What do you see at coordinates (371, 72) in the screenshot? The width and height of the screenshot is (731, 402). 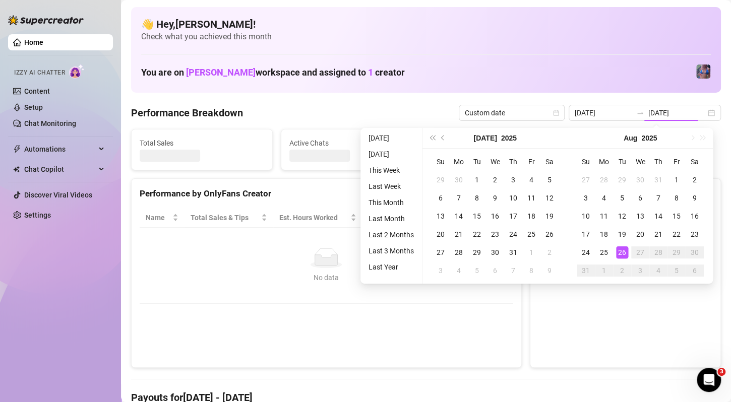 I see `span: 1` at bounding box center [371, 72].